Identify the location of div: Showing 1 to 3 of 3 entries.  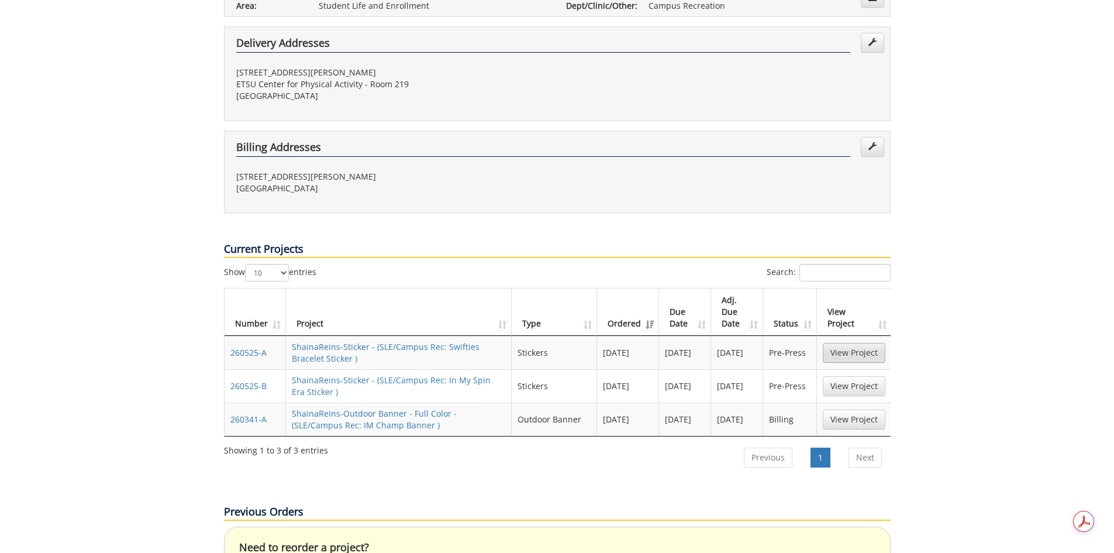
(276, 448).